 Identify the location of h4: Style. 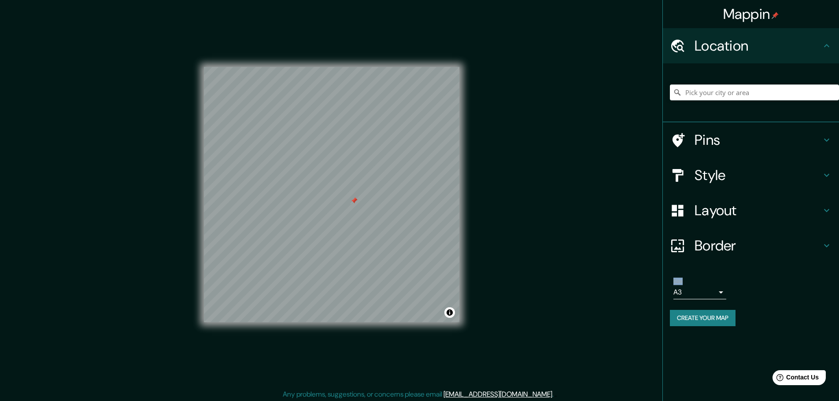
(758, 175).